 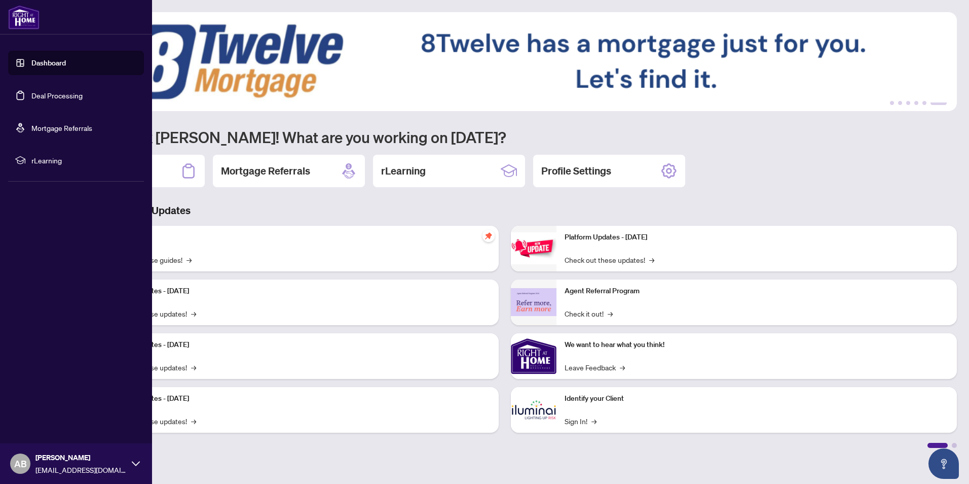 I want to click on button: 3, so click(x=908, y=103).